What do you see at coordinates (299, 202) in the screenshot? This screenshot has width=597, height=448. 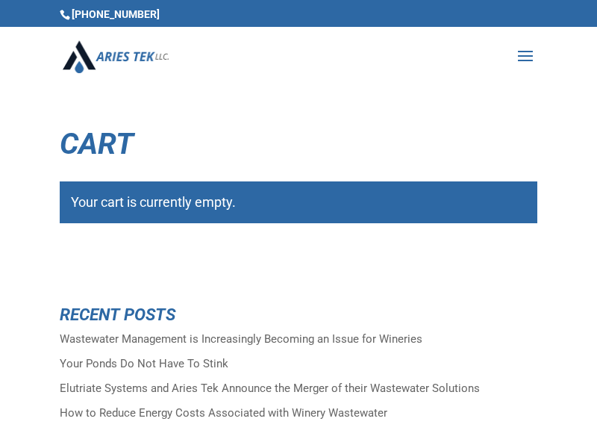 I see `div: Your cart is currently empty.` at bounding box center [299, 202].